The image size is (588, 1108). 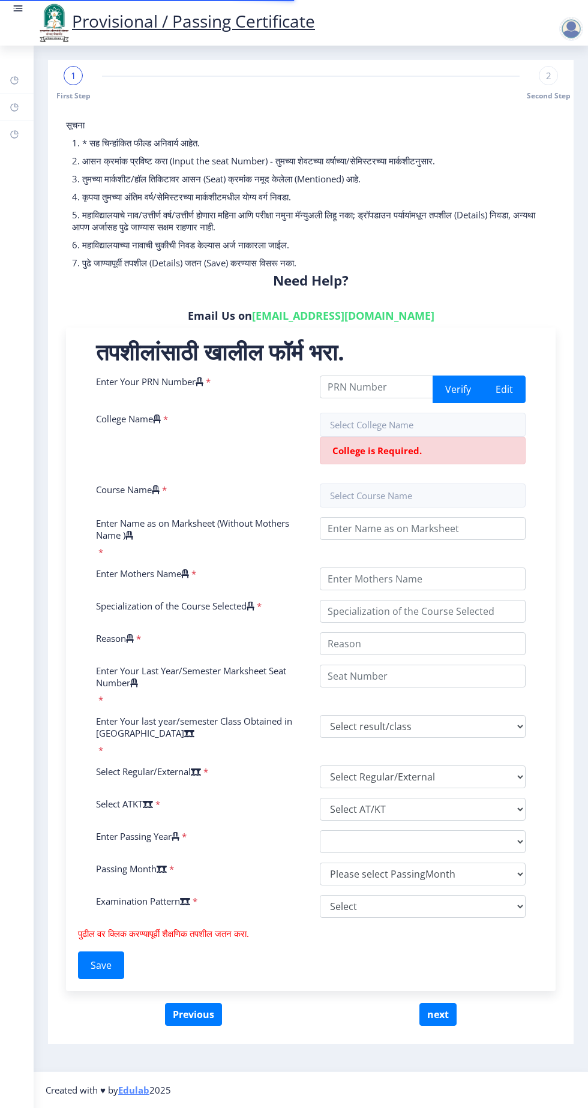 What do you see at coordinates (458, 389) in the screenshot?
I see `button: Verify` at bounding box center [458, 389].